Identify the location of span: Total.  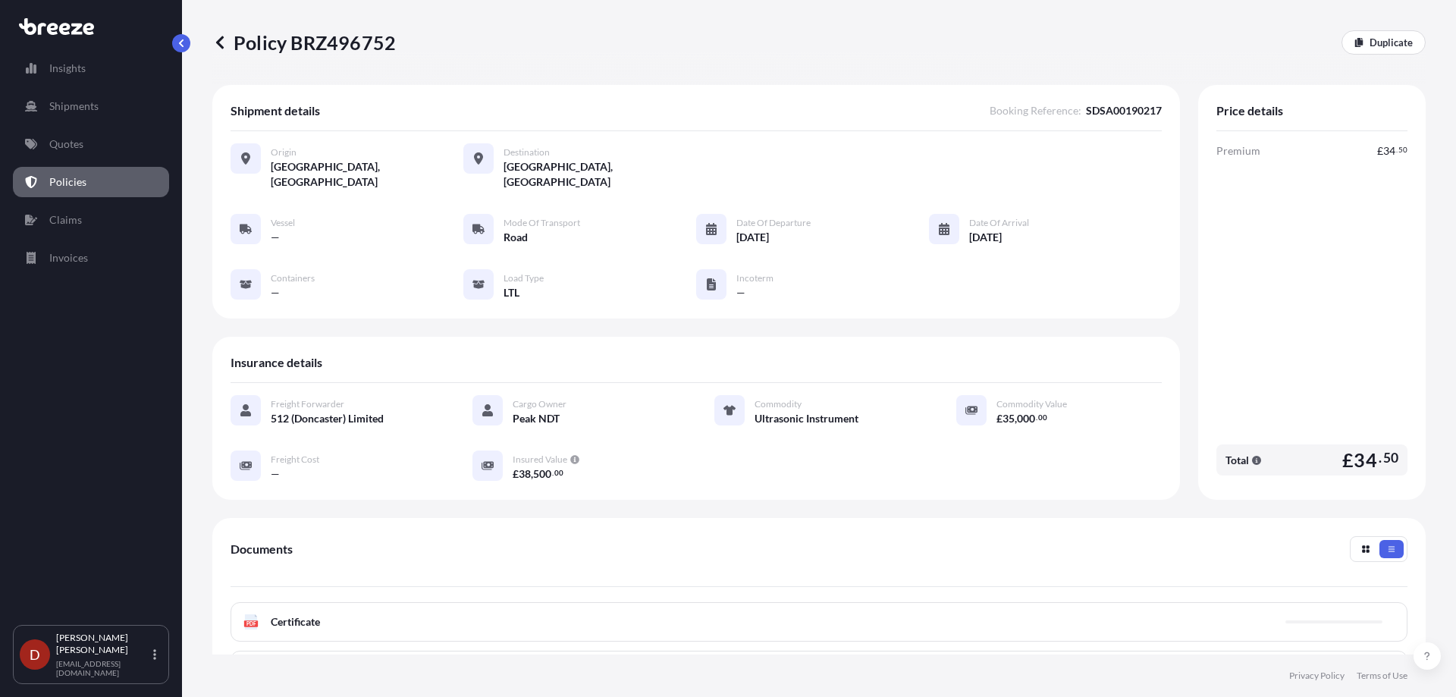
(1237, 460).